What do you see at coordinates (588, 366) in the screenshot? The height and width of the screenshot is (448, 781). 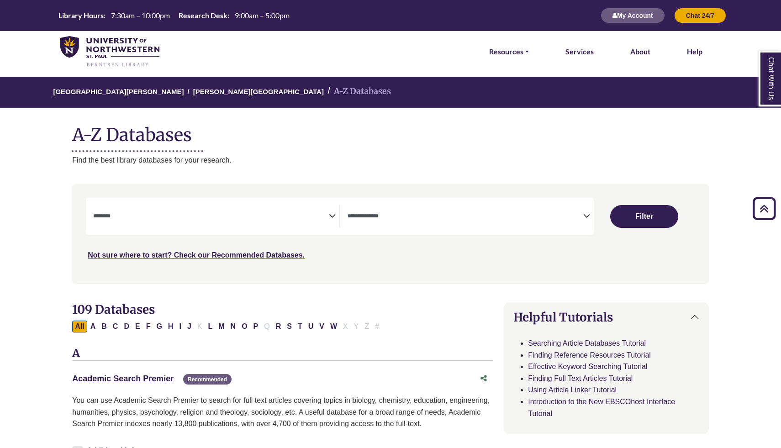 I see `a: Effective Keyword Searching Tutorial` at bounding box center [588, 366].